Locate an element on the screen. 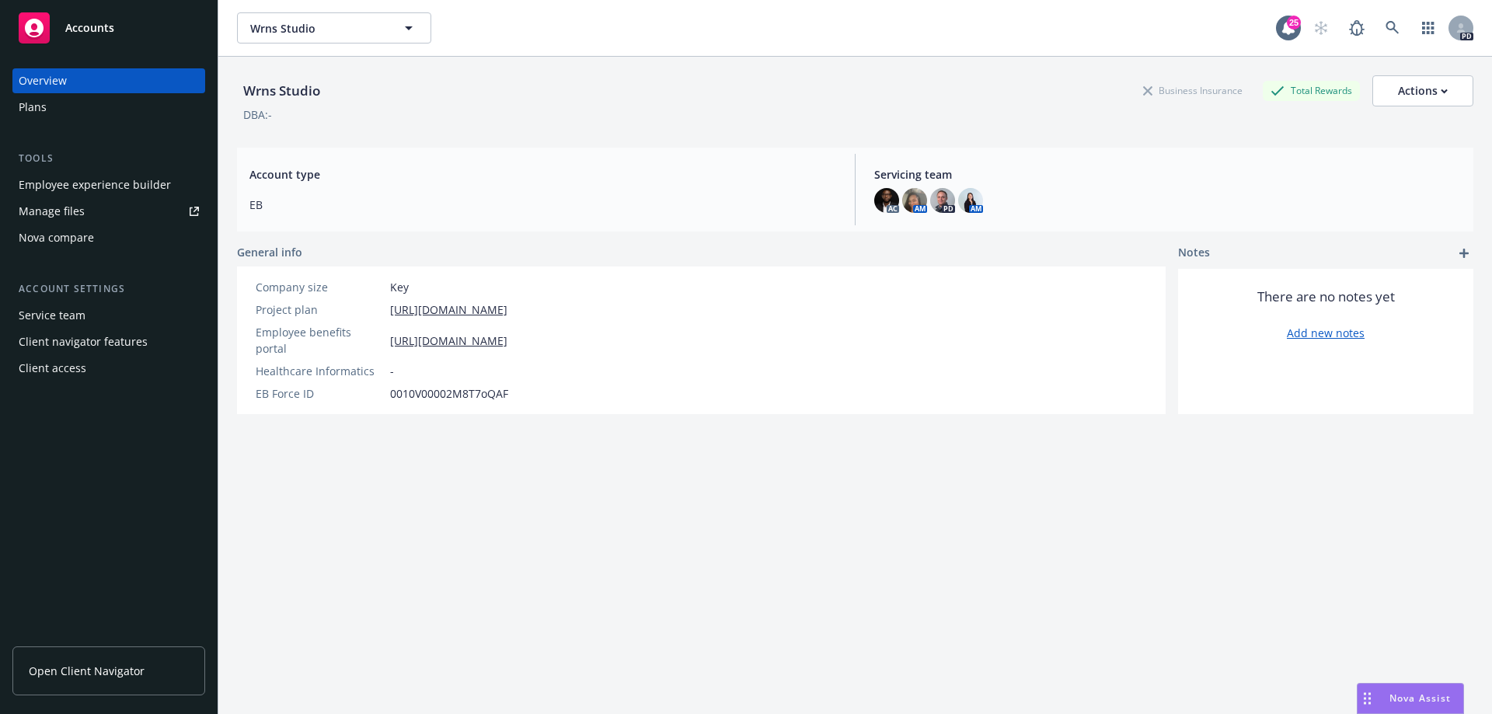  div: Business Insurance is located at coordinates (1193, 90).